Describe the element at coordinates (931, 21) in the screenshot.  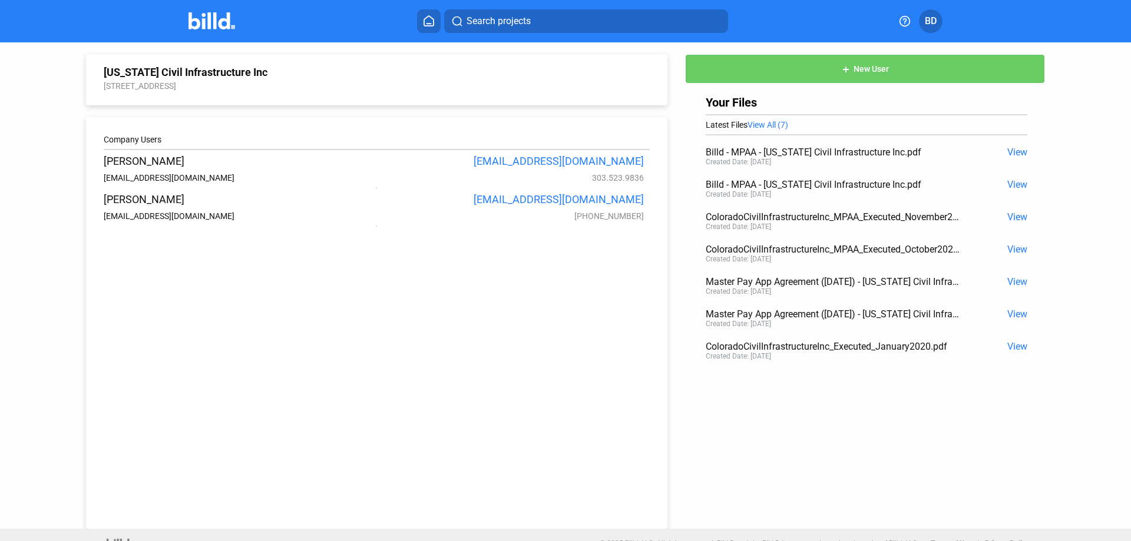
I see `span: BD` at that location.